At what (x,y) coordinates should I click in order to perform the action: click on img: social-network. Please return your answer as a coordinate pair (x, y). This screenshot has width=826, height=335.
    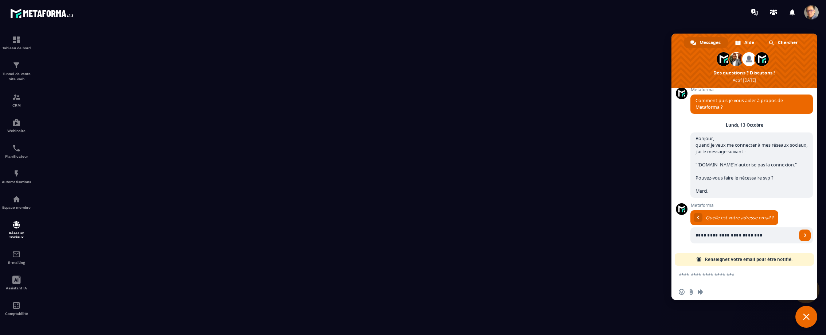
    Looking at the image, I should click on (16, 225).